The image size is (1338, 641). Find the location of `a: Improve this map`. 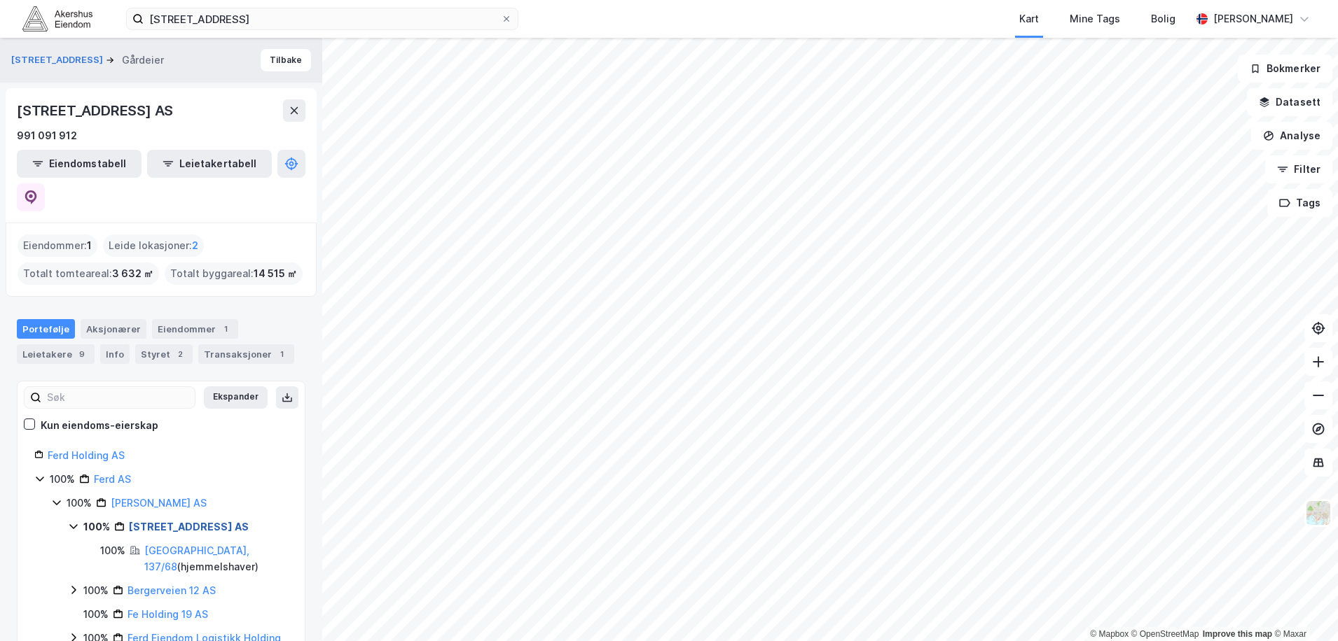

a: Improve this map is located at coordinates (1237, 634).